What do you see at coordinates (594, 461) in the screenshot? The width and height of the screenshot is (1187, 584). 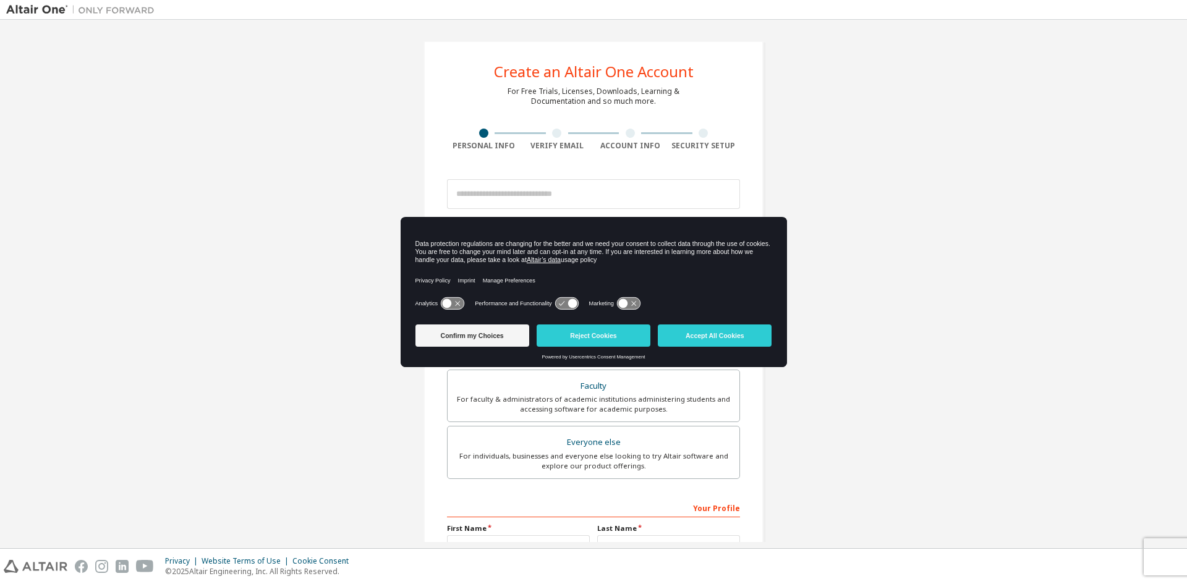 I see `div: For individuals, businesses and everyone else looking to try Altair software and explore our prod...` at bounding box center [594, 461].